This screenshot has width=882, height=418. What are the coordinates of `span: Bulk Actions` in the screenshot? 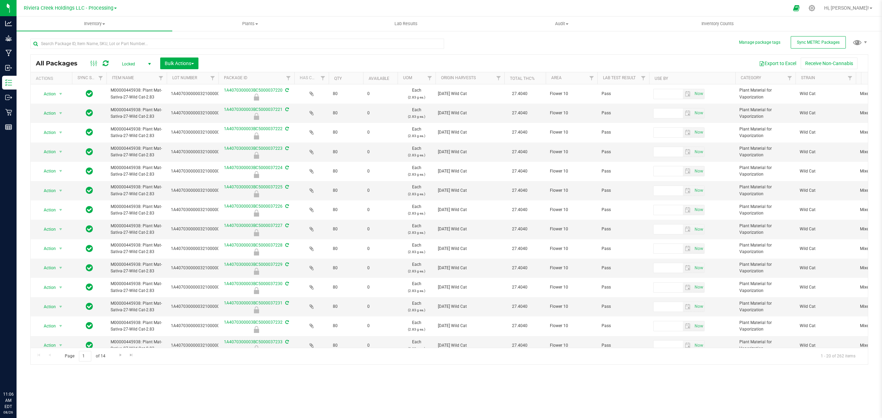 It's located at (179, 63).